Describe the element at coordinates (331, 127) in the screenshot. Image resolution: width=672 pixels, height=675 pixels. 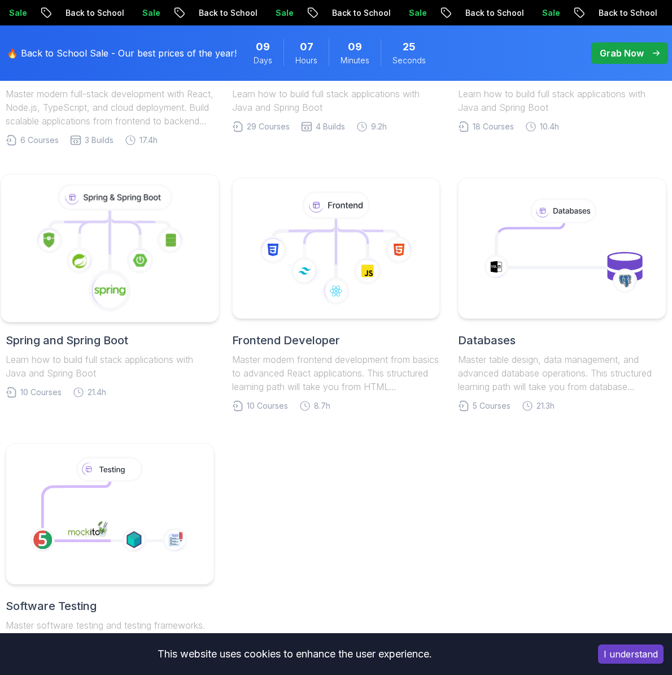
I see `span: 4 Builds` at that location.